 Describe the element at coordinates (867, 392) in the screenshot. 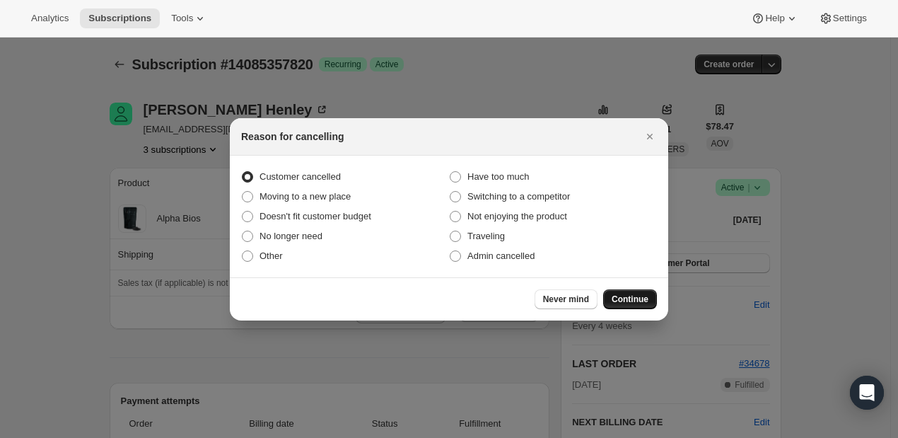

I see `div: Open Intercom Messenger` at that location.